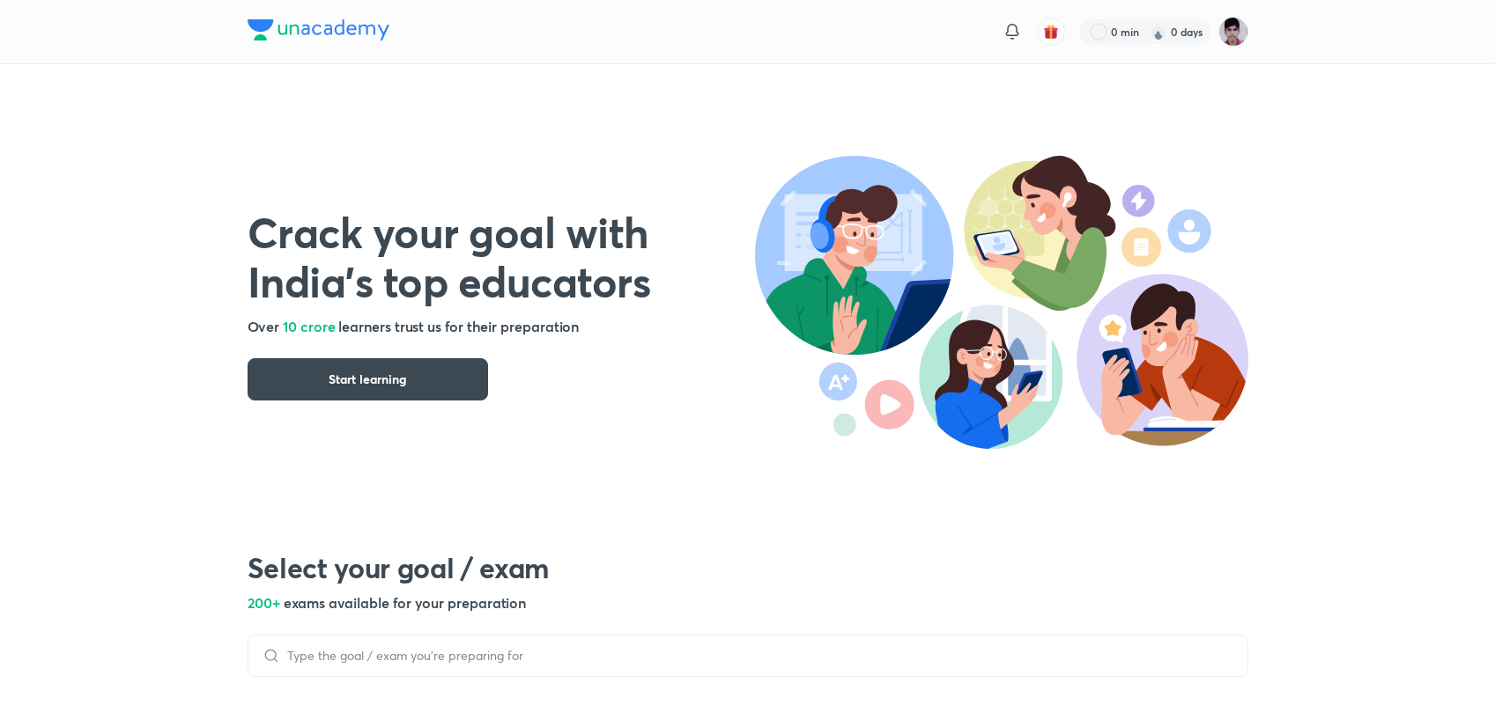 This screenshot has width=1495, height=705. What do you see at coordinates (1051, 32) in the screenshot?
I see `img: avatar` at bounding box center [1051, 32].